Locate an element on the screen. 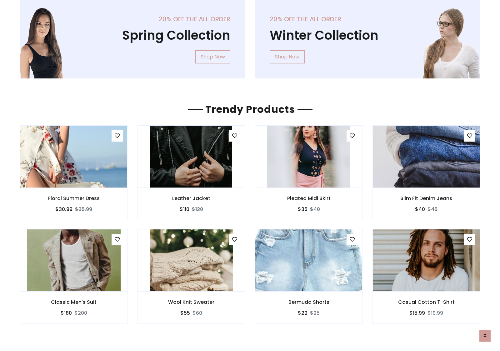 The image size is (500, 351). del: $200 is located at coordinates (81, 313).